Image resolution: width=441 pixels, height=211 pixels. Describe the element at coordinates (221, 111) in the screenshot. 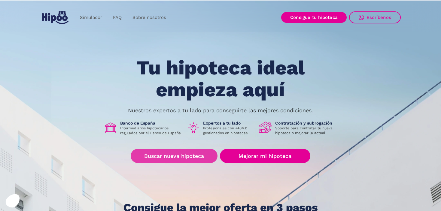

I see `p: Nuestros expertos a tu lado para conseguirte las mejores condiciones.` at that location.